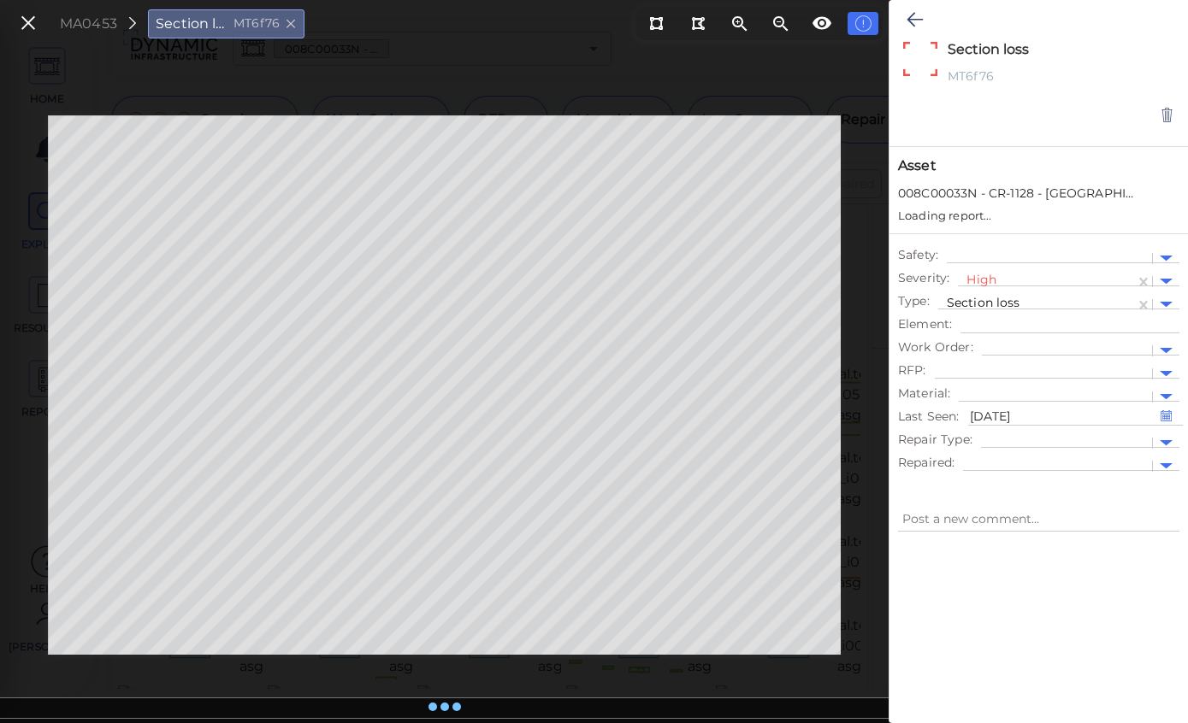  I want to click on span: Repair Type :, so click(935, 440).